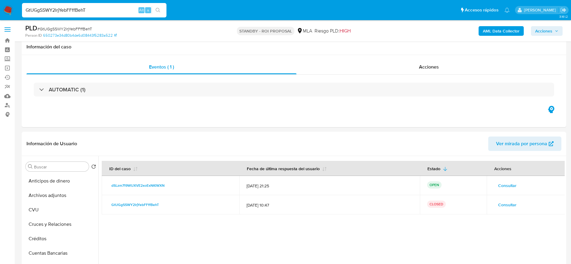 The width and height of the screenshot is (571, 264). What do you see at coordinates (563, 10) in the screenshot?
I see `a: Salir` at bounding box center [563, 10].